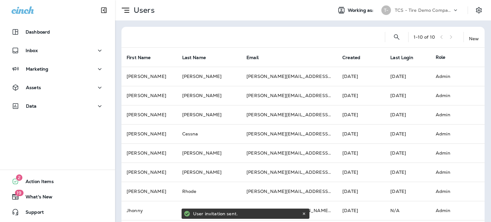 The width and height of the screenshot is (491, 222). What do you see at coordinates (38, 32) in the screenshot?
I see `p: Dashboard` at bounding box center [38, 32].